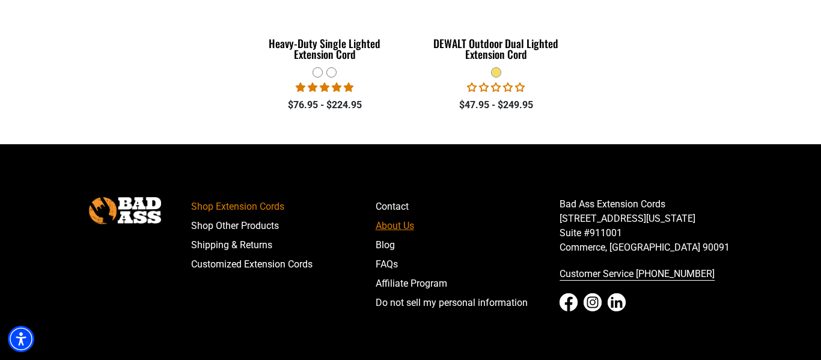 The image size is (821, 360). What do you see at coordinates (325, 105) in the screenshot?
I see `div: $76.95 - $224.95` at bounding box center [325, 105].